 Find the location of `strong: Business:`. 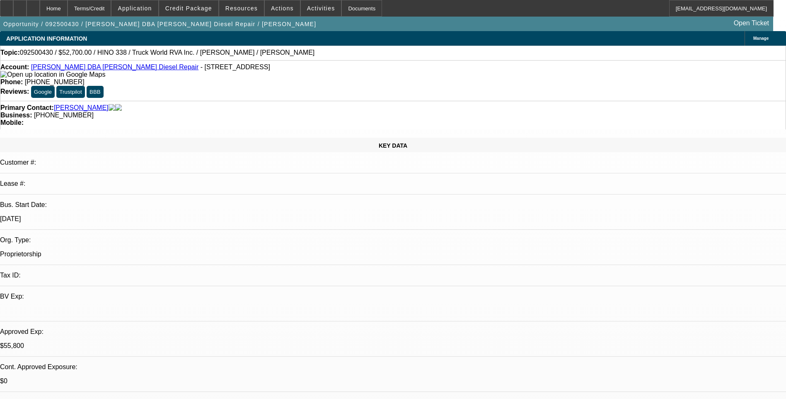

strong: Business: is located at coordinates (16, 115).